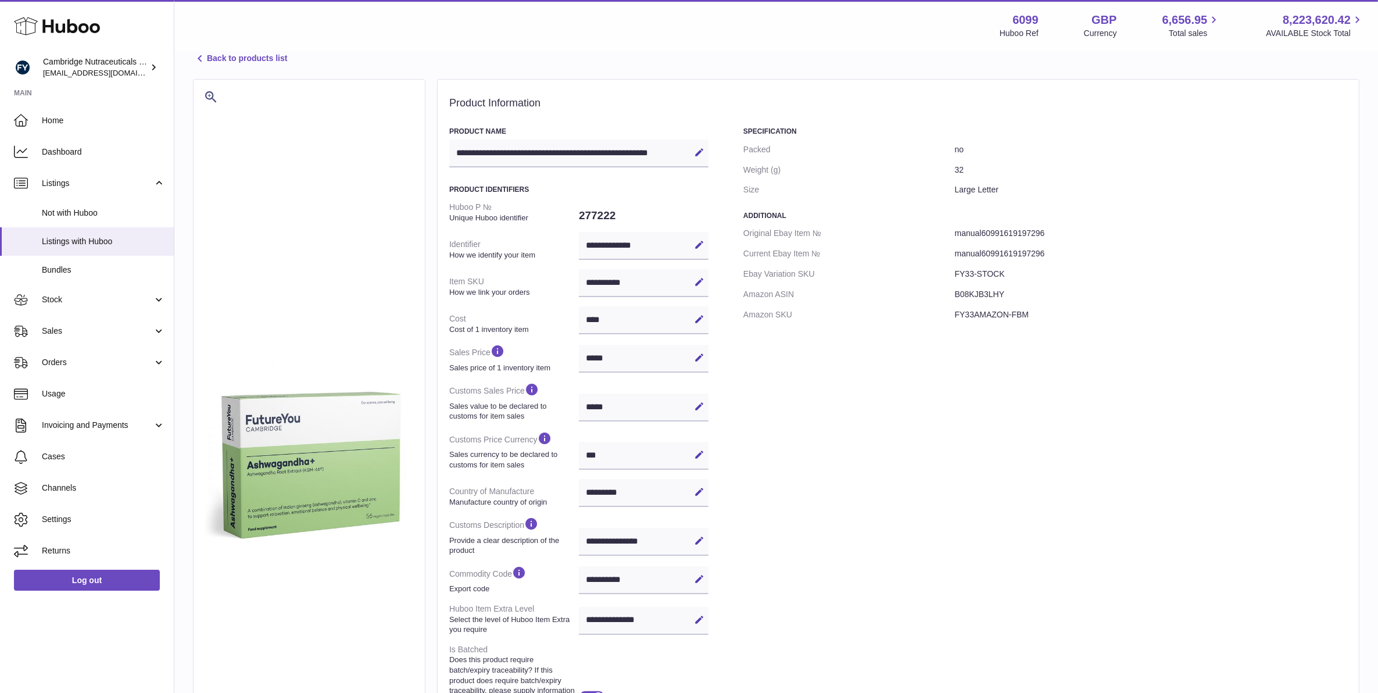  What do you see at coordinates (1104, 20) in the screenshot?
I see `strong: GBP` at bounding box center [1104, 20].